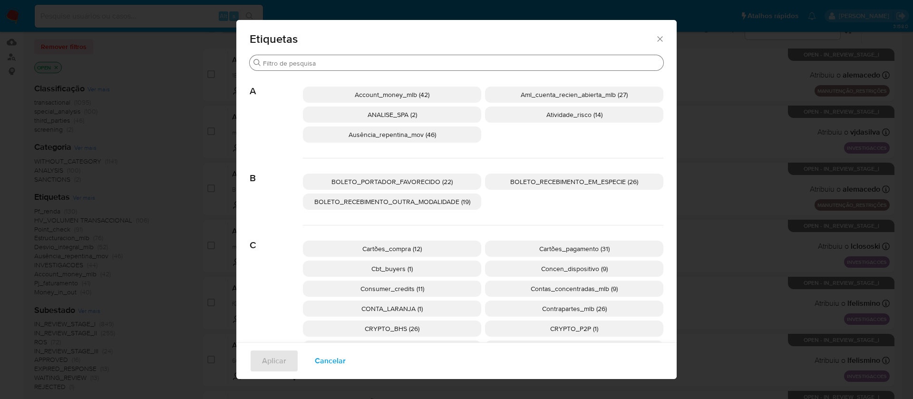 The image size is (913, 399). Describe the element at coordinates (574, 289) in the screenshot. I see `div: Contas_concentradas_mlb (9)` at that location.